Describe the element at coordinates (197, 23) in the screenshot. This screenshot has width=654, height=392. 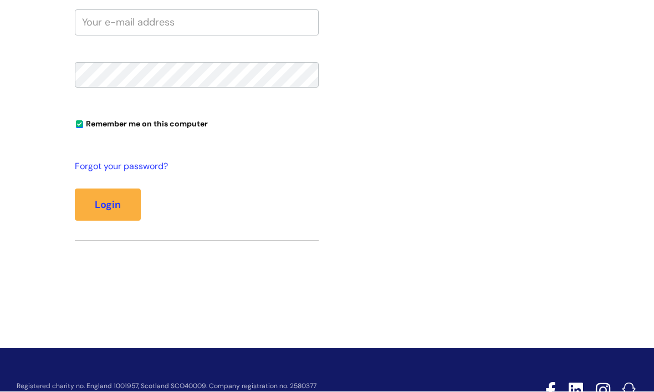
I see `input: Your e-mail address` at that location.